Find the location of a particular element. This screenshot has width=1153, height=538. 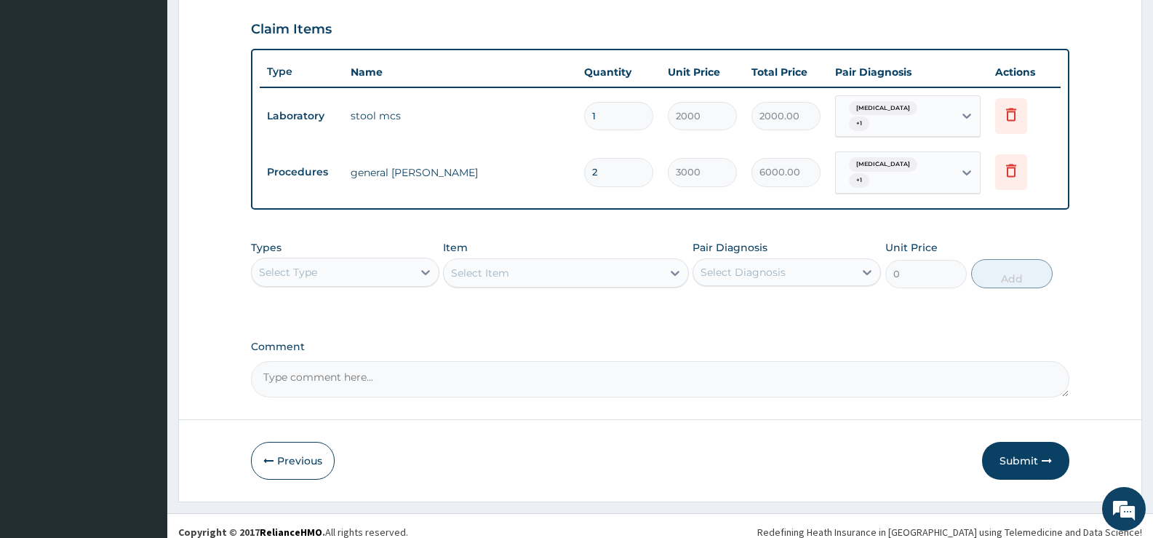

div: Select Type is located at coordinates (288, 272).